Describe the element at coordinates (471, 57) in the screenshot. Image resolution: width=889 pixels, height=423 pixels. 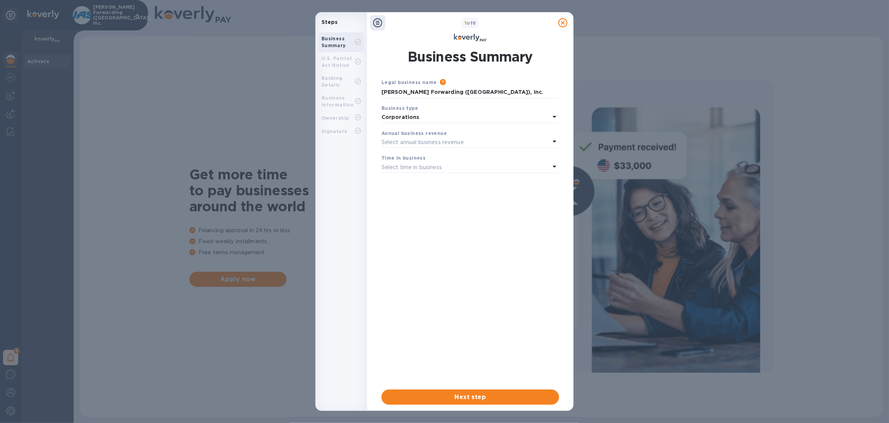
I see `h1: Business Summary` at that location.